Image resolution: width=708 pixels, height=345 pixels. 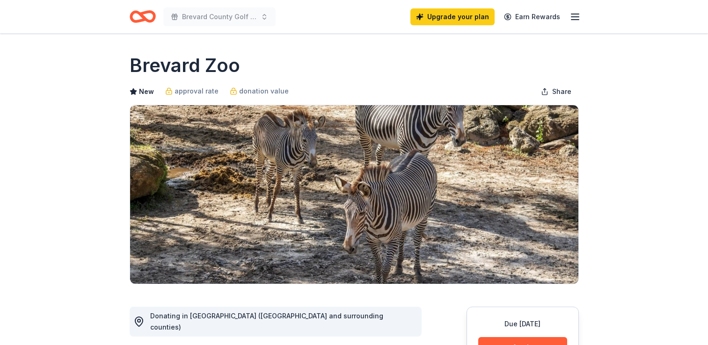 What do you see at coordinates (185, 66) in the screenshot?
I see `h1: Brevard Zoo` at bounding box center [185, 66].